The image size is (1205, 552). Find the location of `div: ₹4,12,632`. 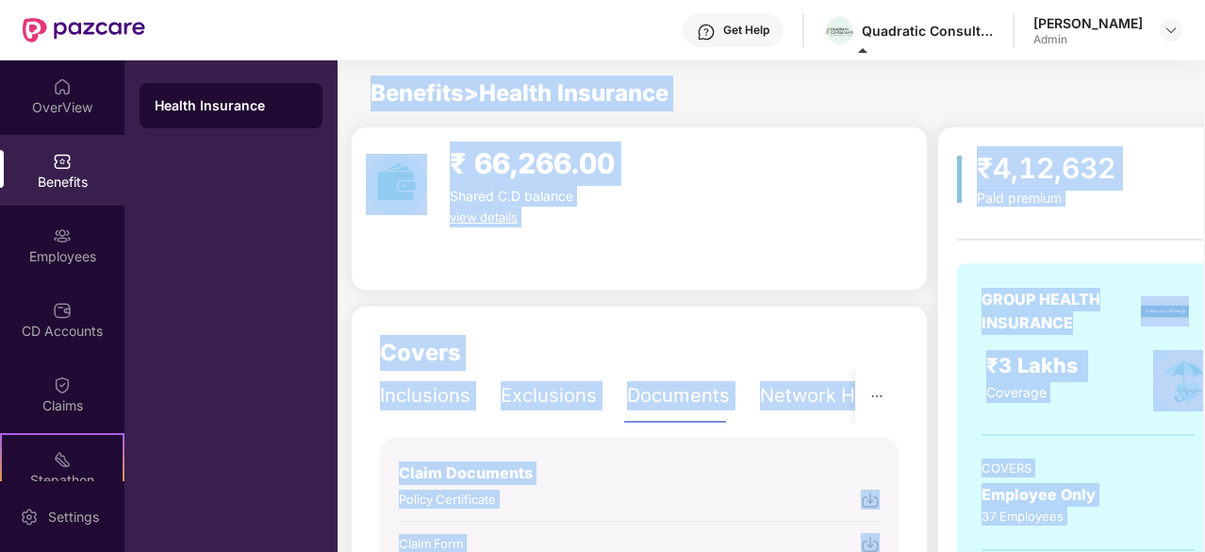

div: ₹4,12,632 is located at coordinates (1046, 168).